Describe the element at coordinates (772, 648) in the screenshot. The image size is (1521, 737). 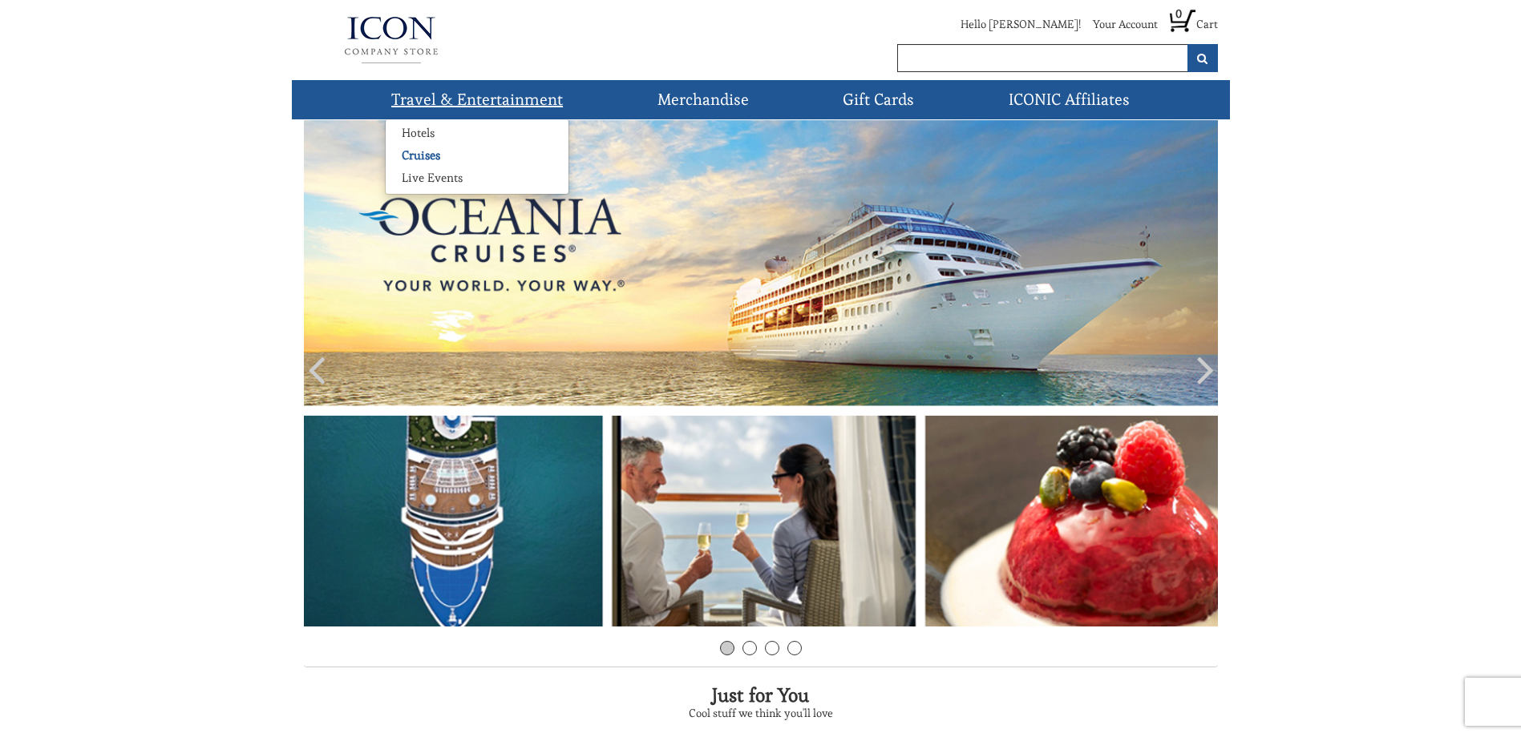
I see `a: 3` at that location.